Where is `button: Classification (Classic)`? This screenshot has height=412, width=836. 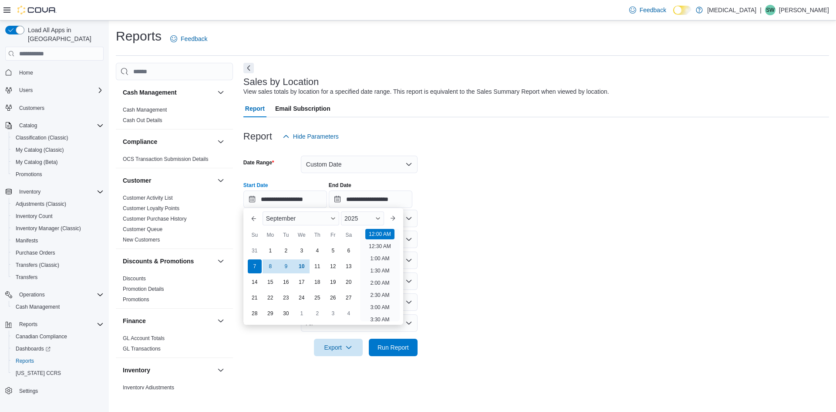
button: Classification (Classic) is located at coordinates (58, 138).